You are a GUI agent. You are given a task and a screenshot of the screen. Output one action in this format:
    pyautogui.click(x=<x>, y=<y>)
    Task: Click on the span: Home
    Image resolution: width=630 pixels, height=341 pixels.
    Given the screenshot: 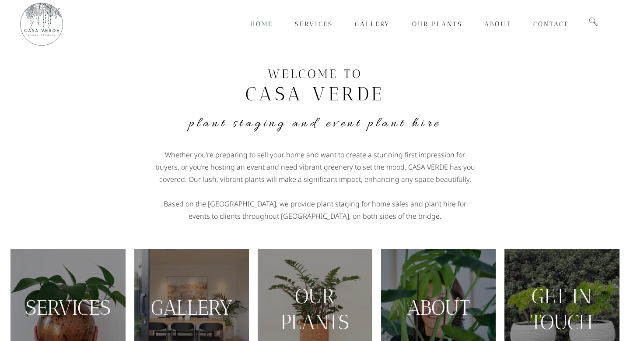 What is the action you would take?
    pyautogui.click(x=262, y=24)
    